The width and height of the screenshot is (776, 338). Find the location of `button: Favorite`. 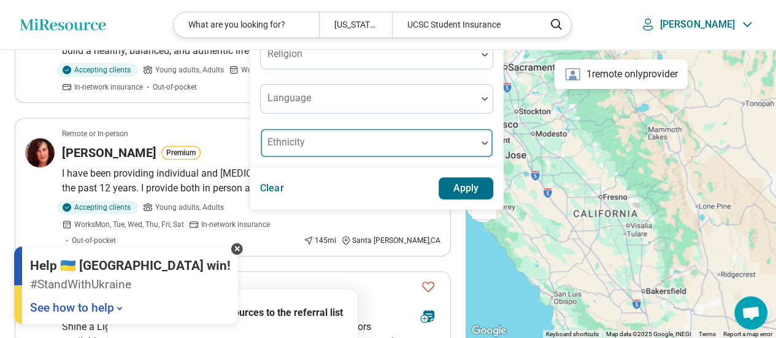

button: Favorite is located at coordinates (428, 286).